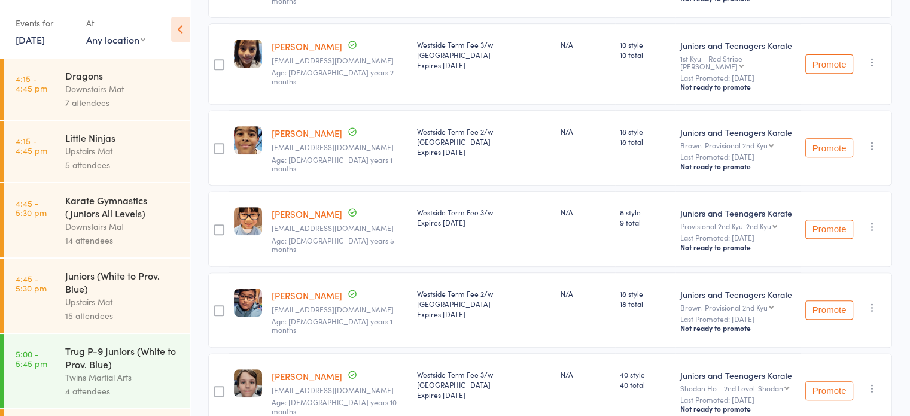  What do you see at coordinates (122, 357) in the screenshot?
I see `div: Trug P-9 Juniors (White to Prov. Blue)` at bounding box center [122, 357].